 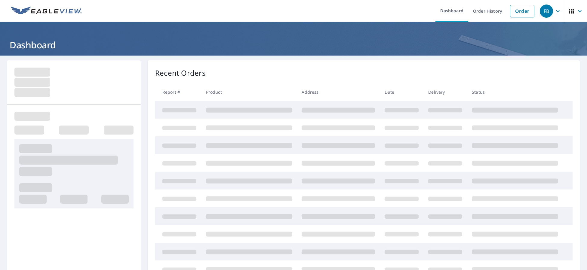 What do you see at coordinates (178, 92) in the screenshot?
I see `th: Report #` at bounding box center [178, 92].